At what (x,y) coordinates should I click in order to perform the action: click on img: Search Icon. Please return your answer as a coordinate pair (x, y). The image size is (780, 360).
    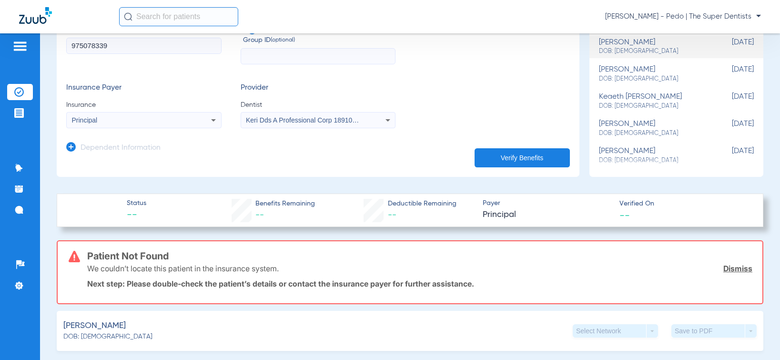
    Looking at the image, I should click on (128, 17).